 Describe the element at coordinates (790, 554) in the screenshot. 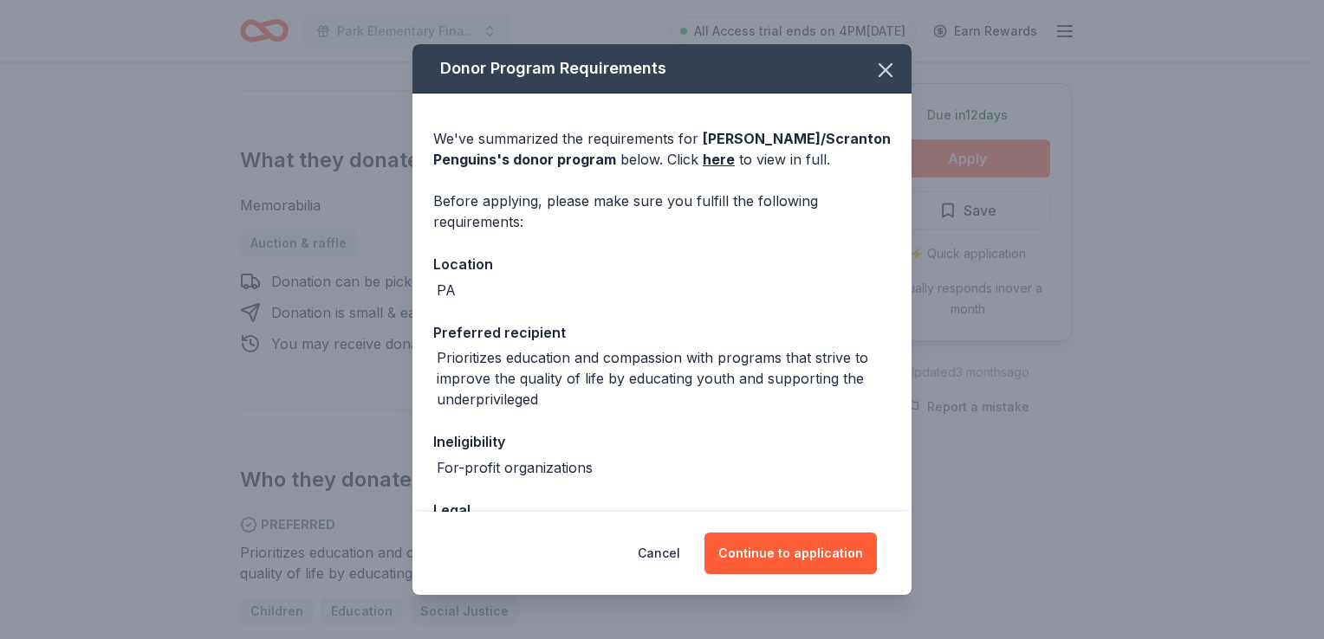

I see `button: Continue to application` at that location.